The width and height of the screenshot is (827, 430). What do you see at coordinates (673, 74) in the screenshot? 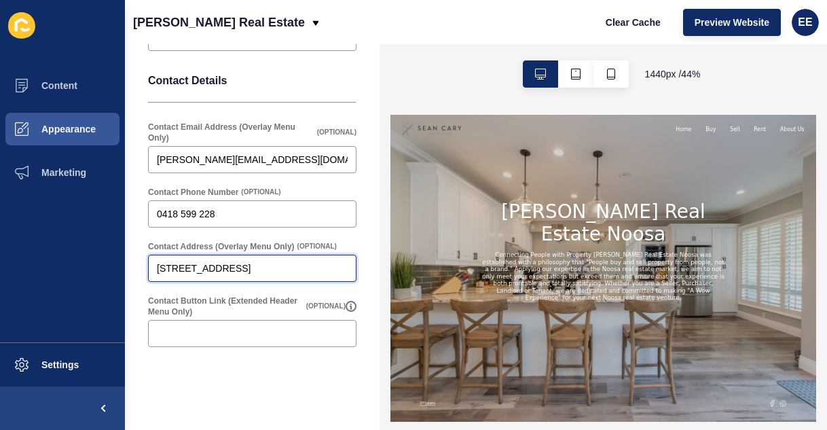
I see `span: 1440 px / 44 %` at bounding box center [673, 74].